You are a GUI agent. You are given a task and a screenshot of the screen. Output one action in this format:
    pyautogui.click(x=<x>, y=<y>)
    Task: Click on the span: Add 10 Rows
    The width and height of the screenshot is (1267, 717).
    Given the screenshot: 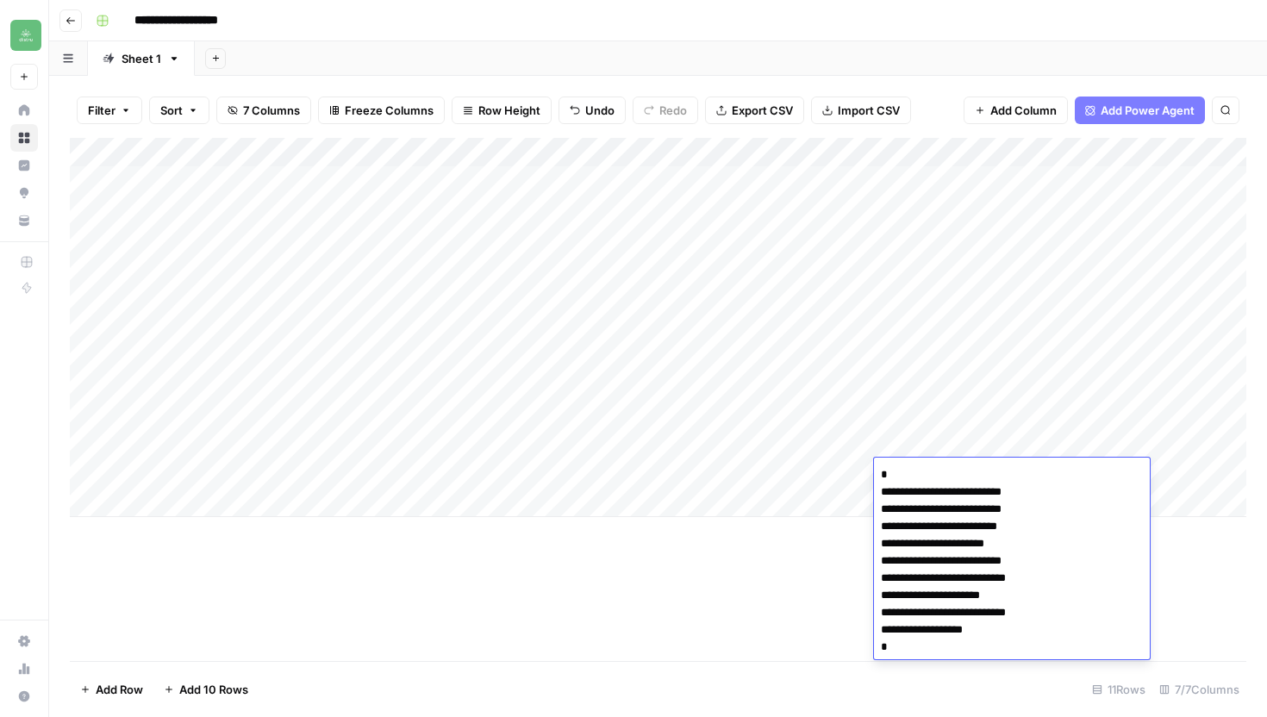 What is the action you would take?
    pyautogui.click(x=214, y=689)
    